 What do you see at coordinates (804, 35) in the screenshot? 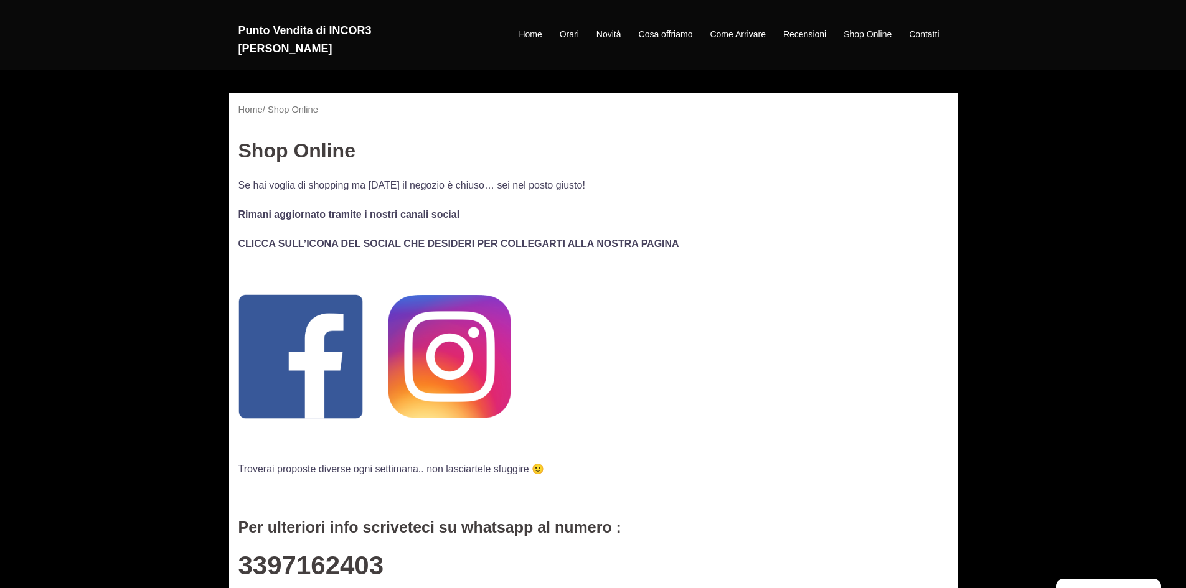
I see `a: Recensioni` at bounding box center [804, 35].